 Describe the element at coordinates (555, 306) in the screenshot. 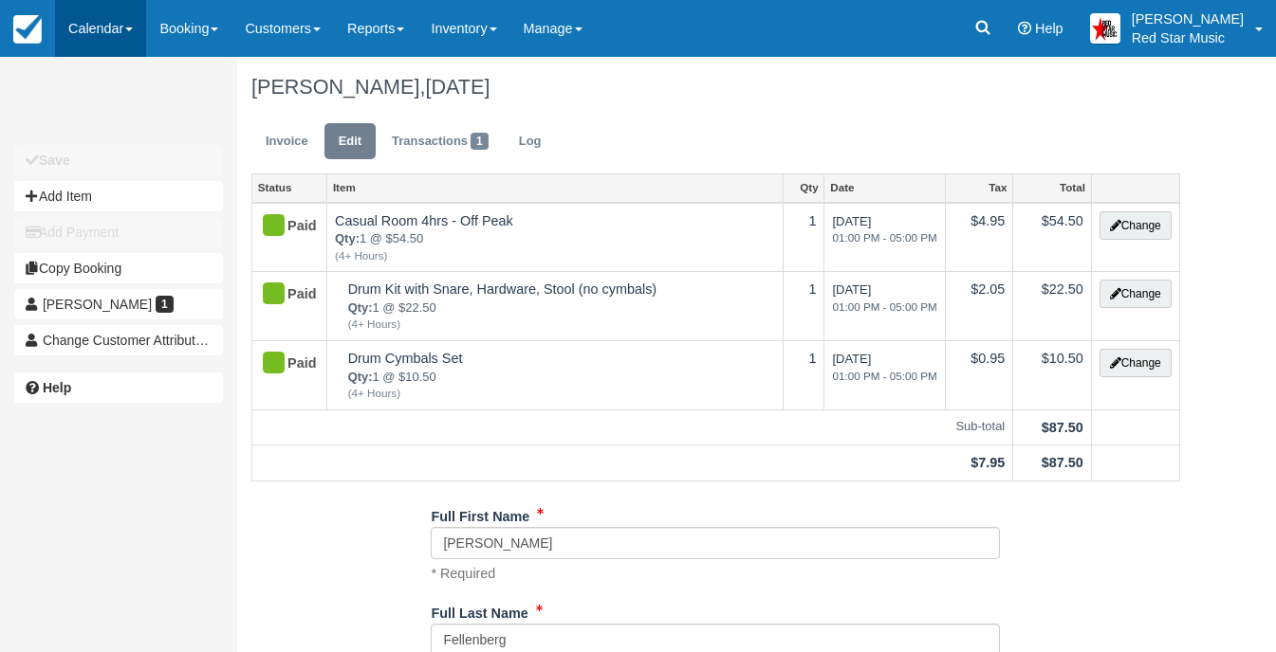

I see `td: Drum Kit with Snare, Hardware, Stool (no cymbals)` at that location.